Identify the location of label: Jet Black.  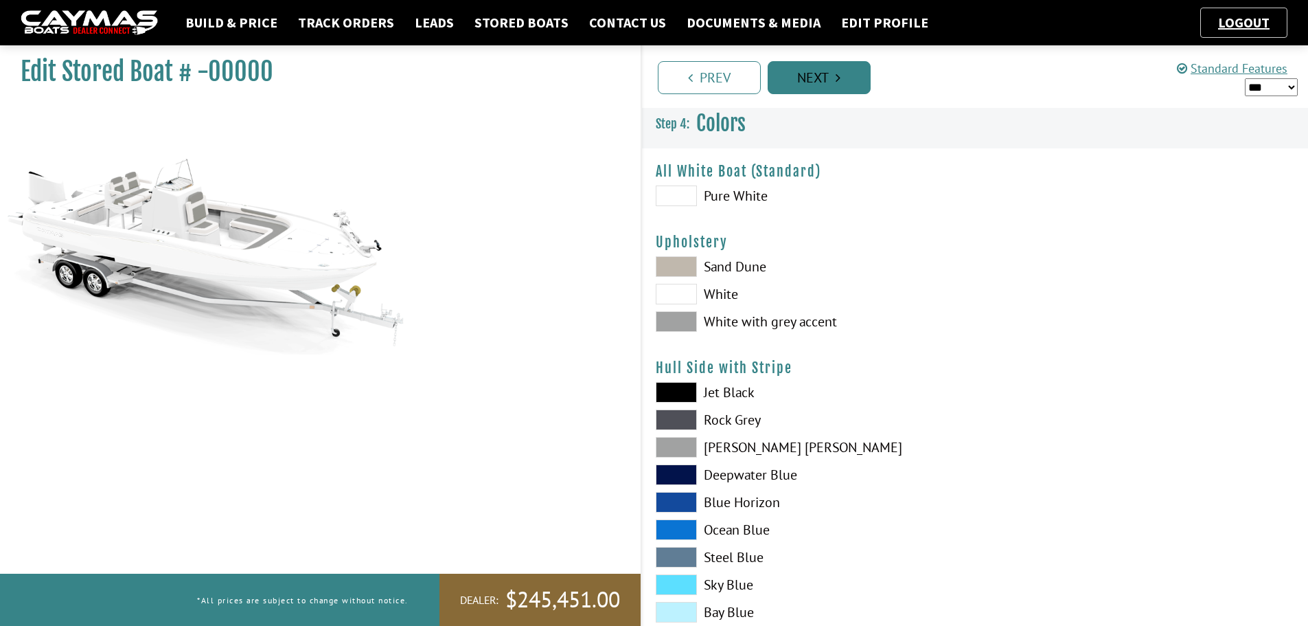
(808, 392).